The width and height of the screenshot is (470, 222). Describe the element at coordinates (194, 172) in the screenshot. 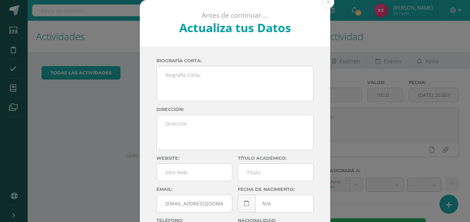

I see `input: Sitio Web:` at that location.